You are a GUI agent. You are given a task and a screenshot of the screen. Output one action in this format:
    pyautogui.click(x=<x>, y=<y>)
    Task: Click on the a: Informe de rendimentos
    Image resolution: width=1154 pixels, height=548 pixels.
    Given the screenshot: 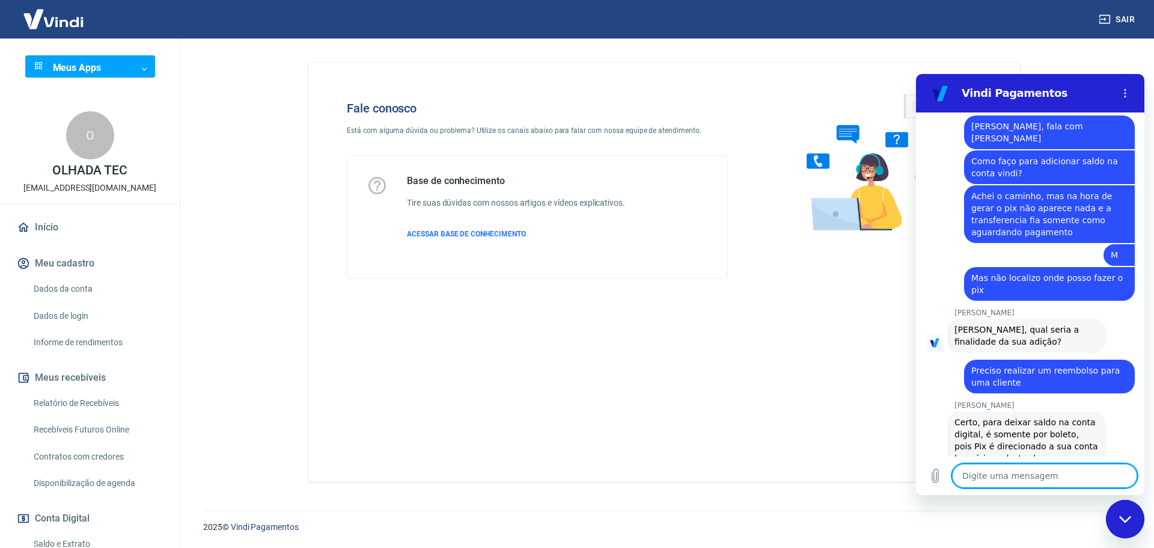 What is the action you would take?
    pyautogui.click(x=97, y=342)
    